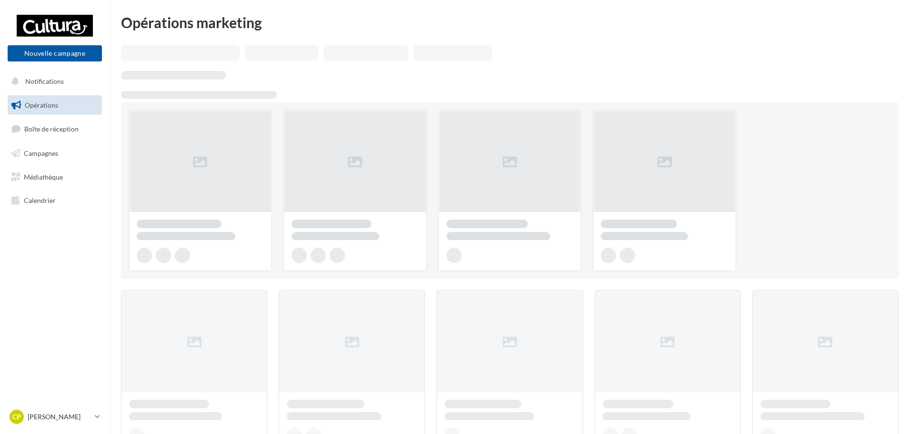  What do you see at coordinates (55, 201) in the screenshot?
I see `a: Calendrier` at bounding box center [55, 201].